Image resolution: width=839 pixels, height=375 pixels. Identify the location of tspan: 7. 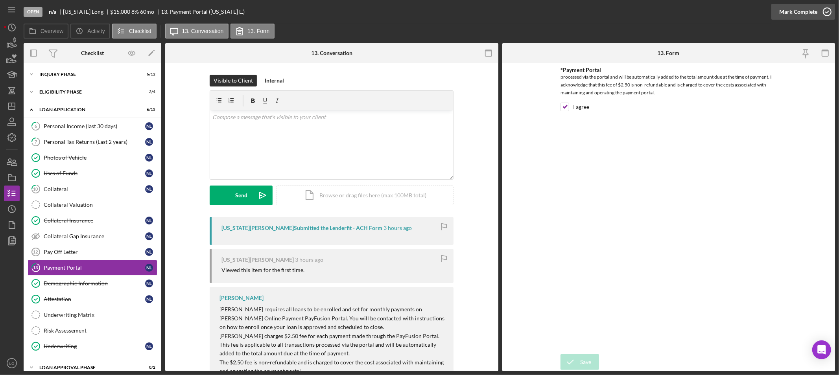
(36, 142).